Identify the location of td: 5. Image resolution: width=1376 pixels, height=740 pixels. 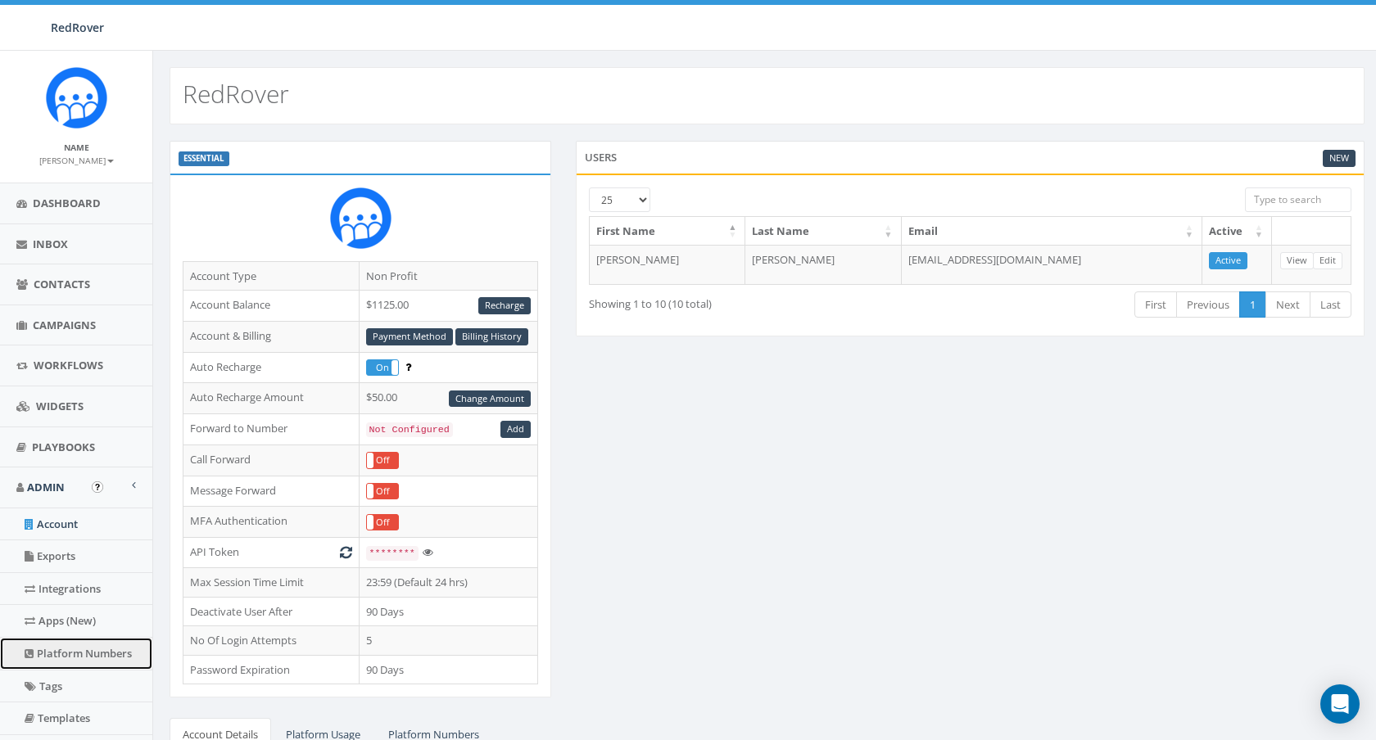
(448, 641).